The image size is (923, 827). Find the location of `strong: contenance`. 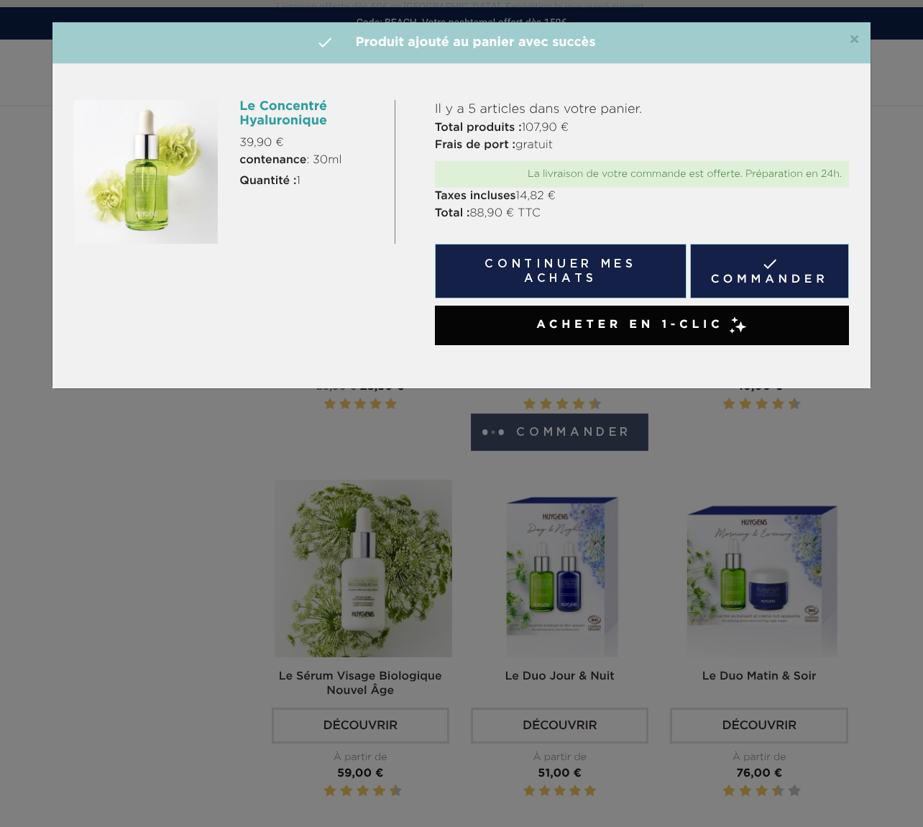

strong: contenance is located at coordinates (273, 160).